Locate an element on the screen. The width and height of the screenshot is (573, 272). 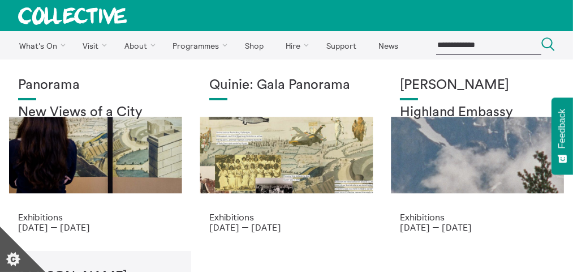
h1: Quinie: Gala Panorama is located at coordinates (287, 85).